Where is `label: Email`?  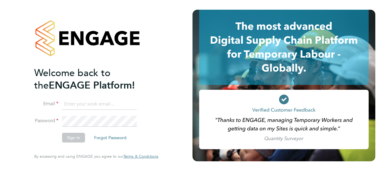
label: Email is located at coordinates (46, 104).